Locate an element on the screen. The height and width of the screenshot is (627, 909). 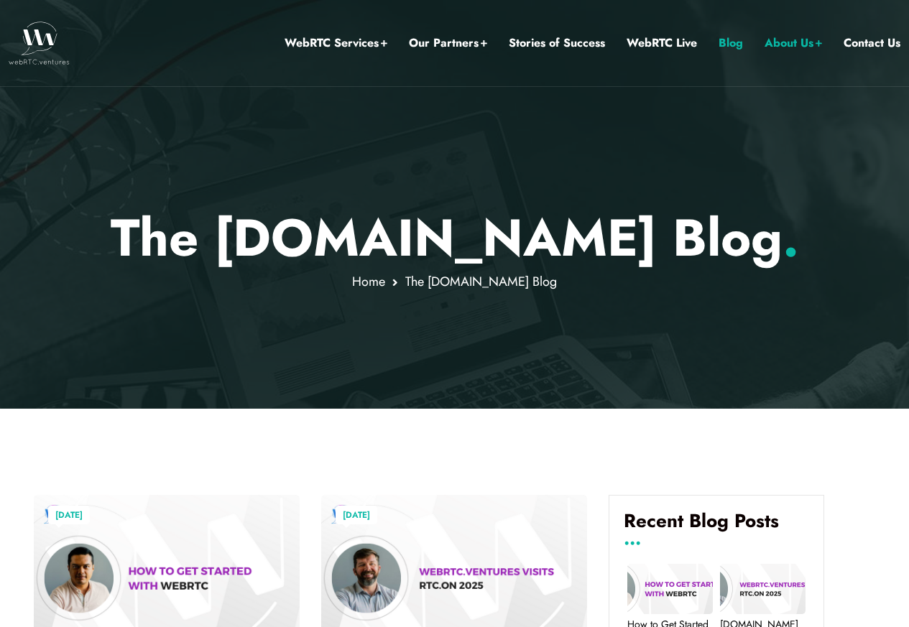
a: Our Partners is located at coordinates (448, 43).